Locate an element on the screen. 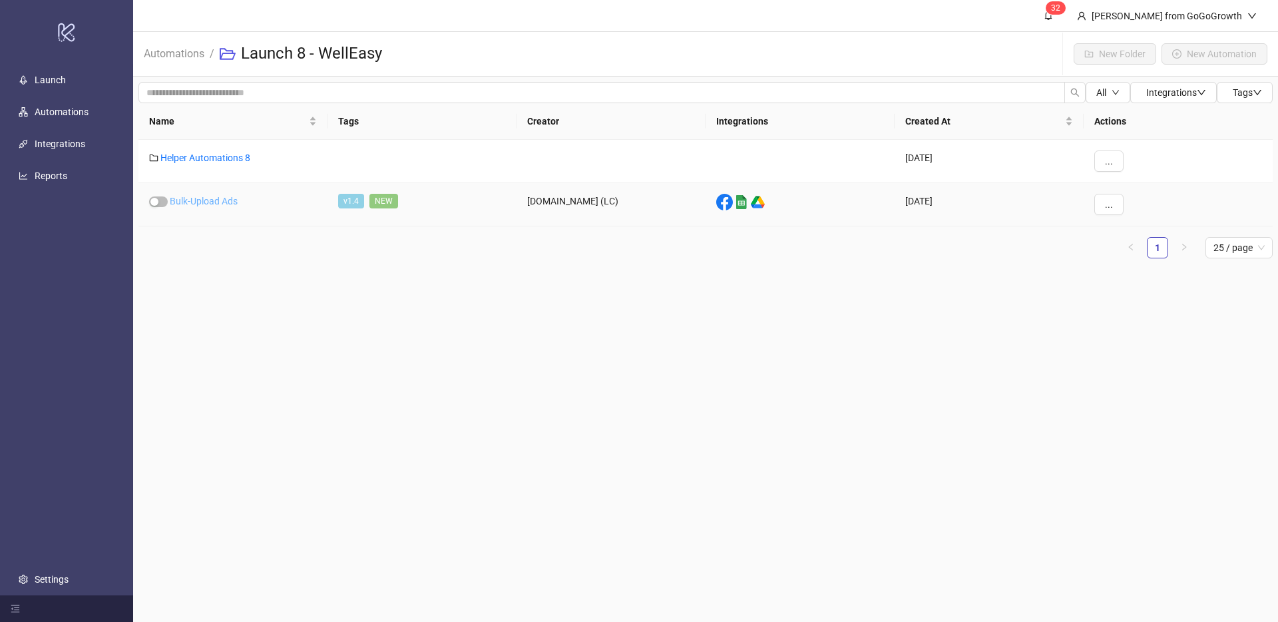 This screenshot has width=1278, height=622. span: All is located at coordinates (1101, 93).